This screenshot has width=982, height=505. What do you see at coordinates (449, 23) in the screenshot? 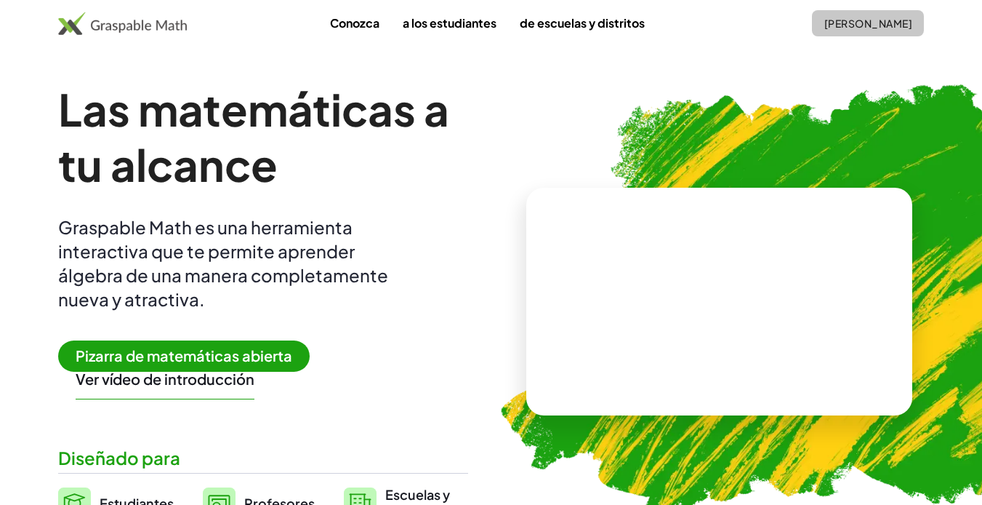
I see `a: a los estudiantes` at bounding box center [449, 23].